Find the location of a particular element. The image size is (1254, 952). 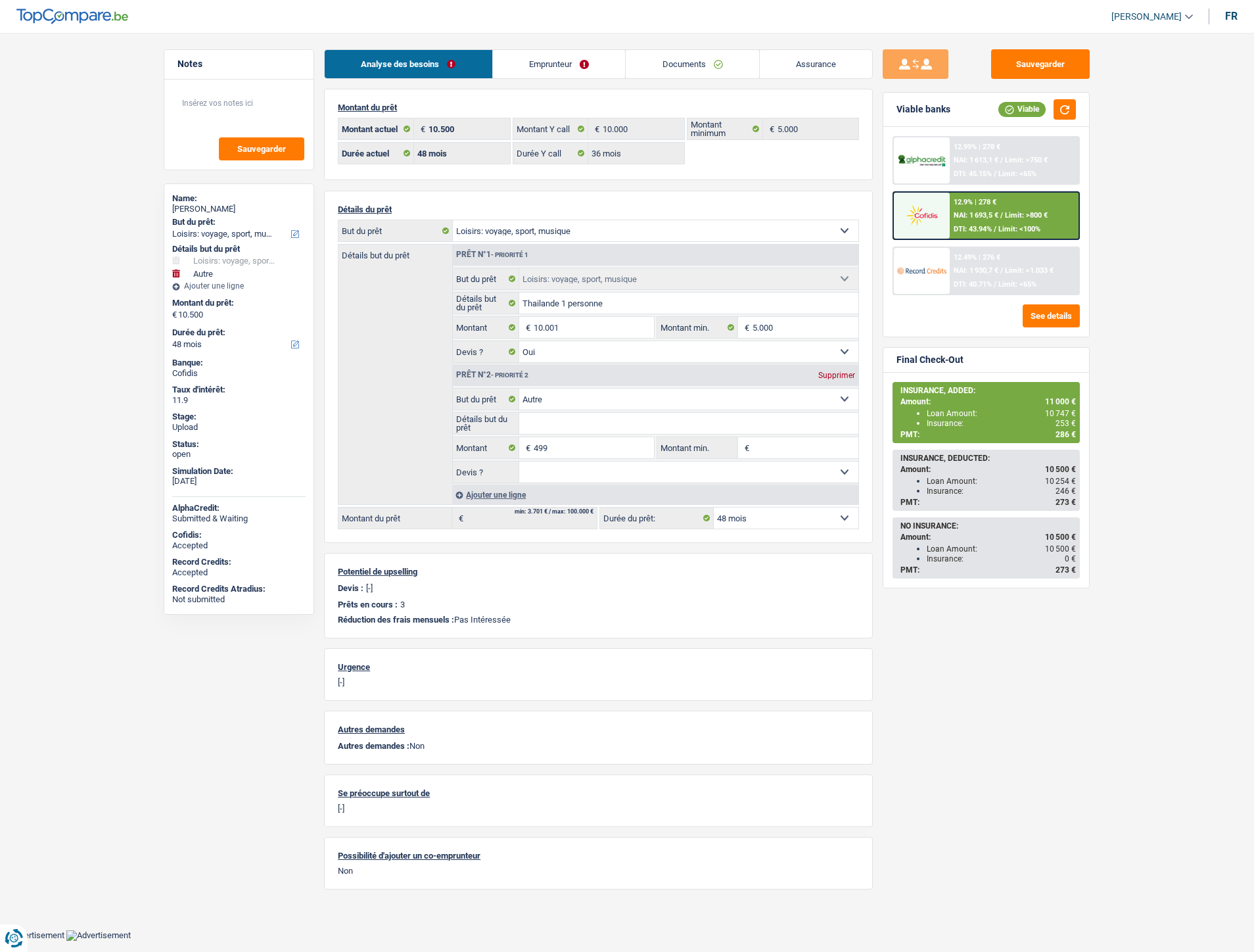

div: open is located at coordinates (238, 454).